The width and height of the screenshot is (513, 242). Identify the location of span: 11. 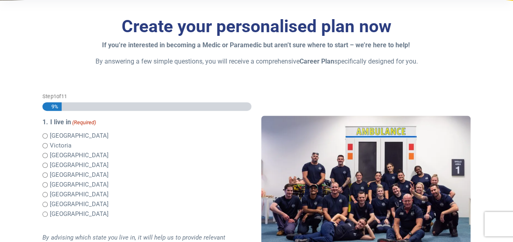
(64, 96).